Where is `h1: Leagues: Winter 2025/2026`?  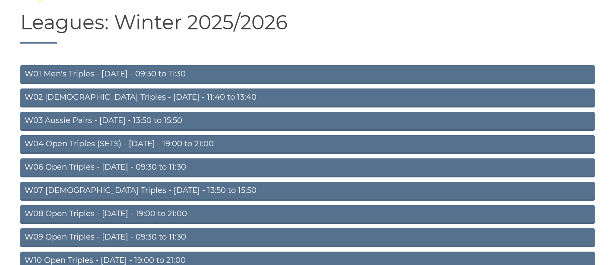 h1: Leagues: Winter 2025/2026 is located at coordinates (308, 28).